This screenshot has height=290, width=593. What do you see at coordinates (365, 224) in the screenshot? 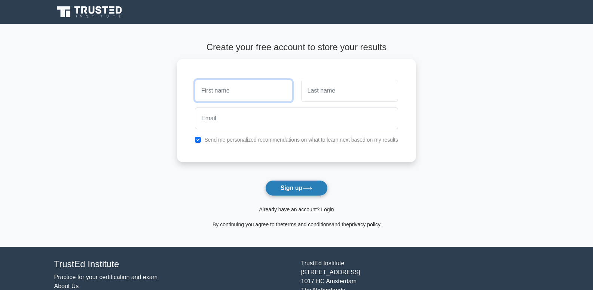
I see `a: privacy policy` at bounding box center [365, 224].